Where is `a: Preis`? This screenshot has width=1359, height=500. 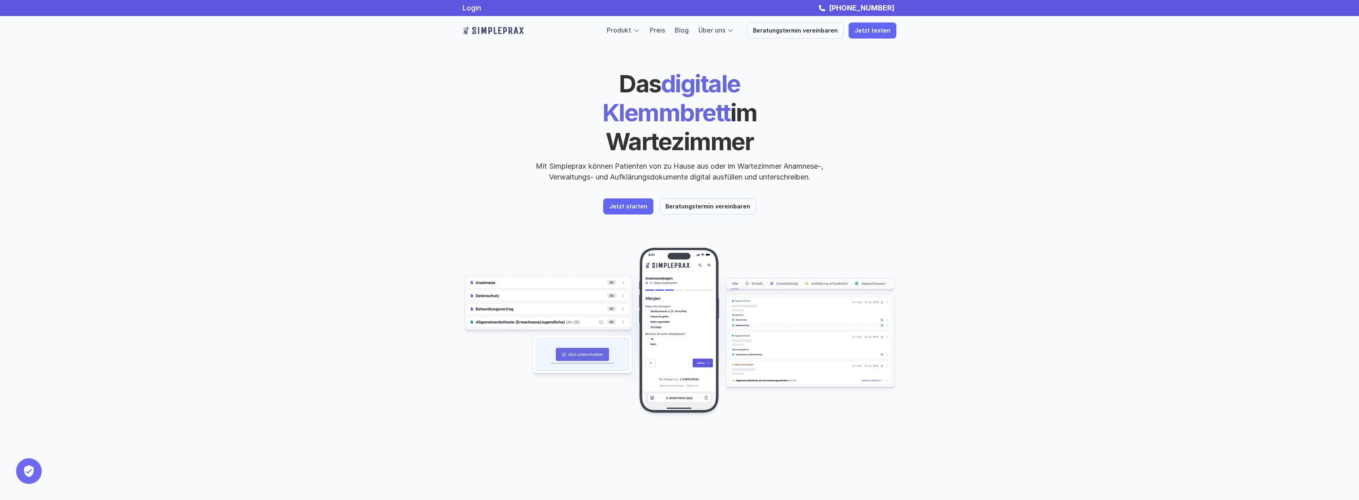 a: Preis is located at coordinates (657, 30).